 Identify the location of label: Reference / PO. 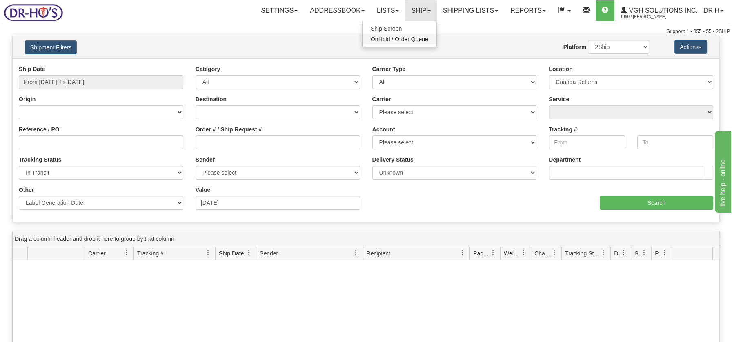
(39, 129).